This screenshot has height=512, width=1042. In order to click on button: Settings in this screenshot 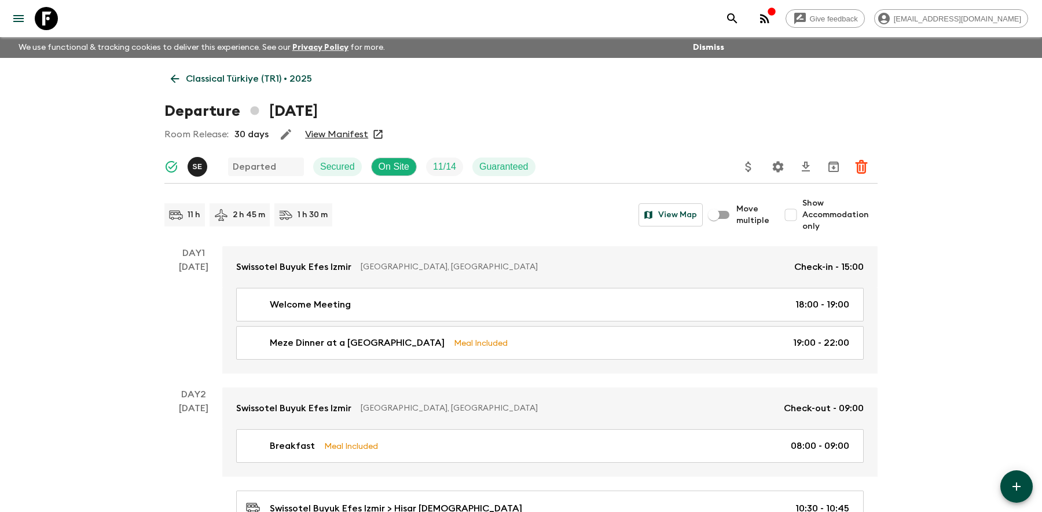, I will do `click(778, 167)`.